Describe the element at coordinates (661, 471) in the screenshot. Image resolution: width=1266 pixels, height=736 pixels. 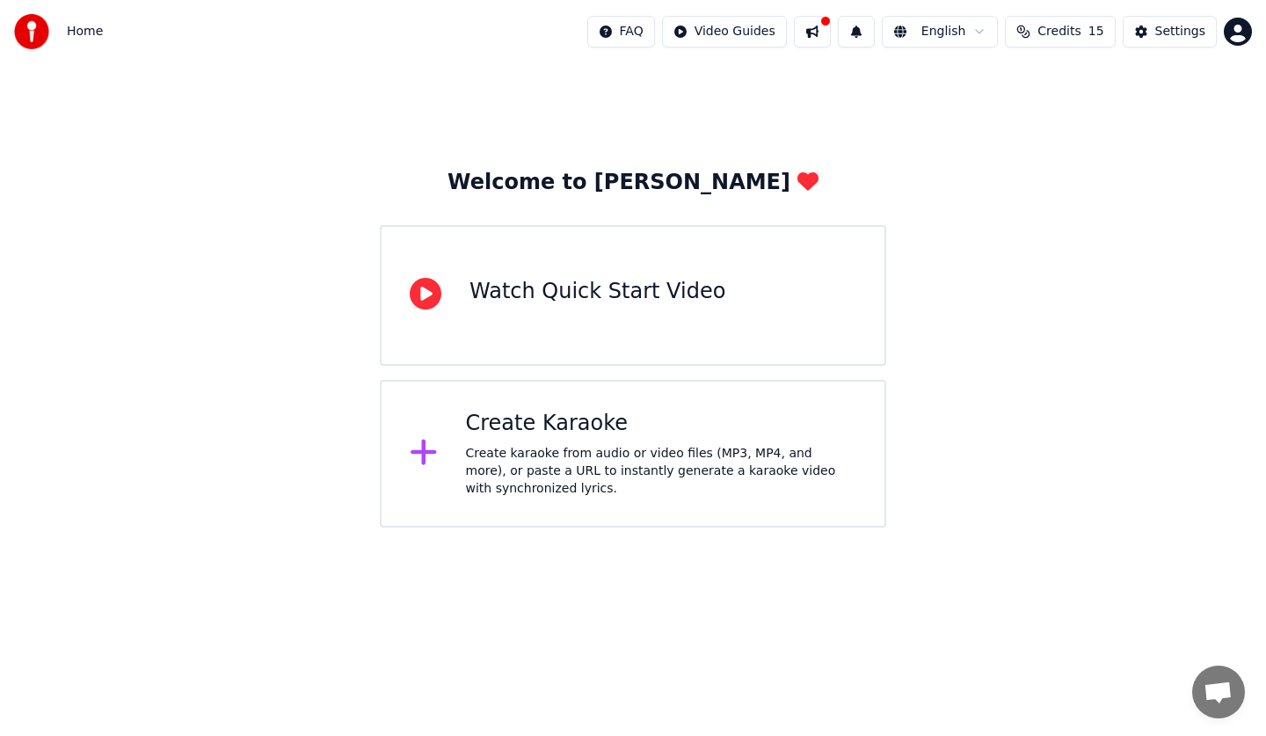
I see `div: Create karaoke from audio or video files (MP3, MP4, and more), or paste a URL to instantly genera...` at that location.